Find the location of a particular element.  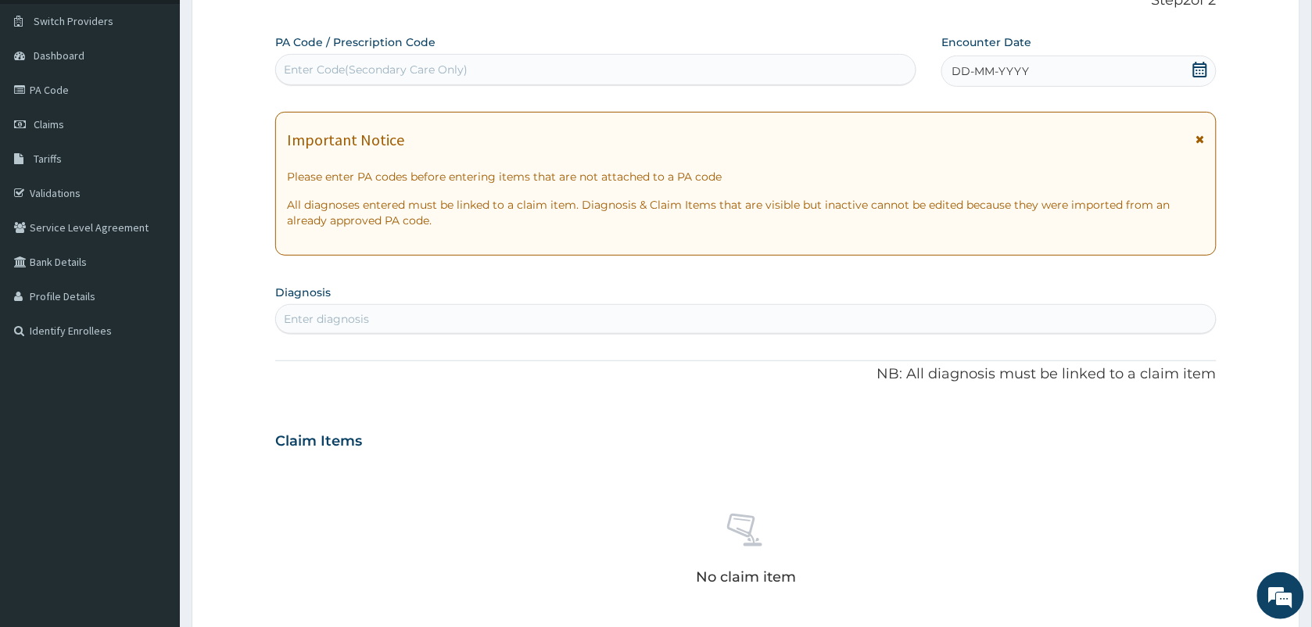

label: Diagnosis is located at coordinates (303, 292).